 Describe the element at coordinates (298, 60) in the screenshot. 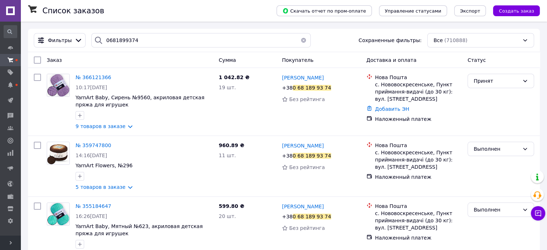

I see `span: Покупатель` at that location.